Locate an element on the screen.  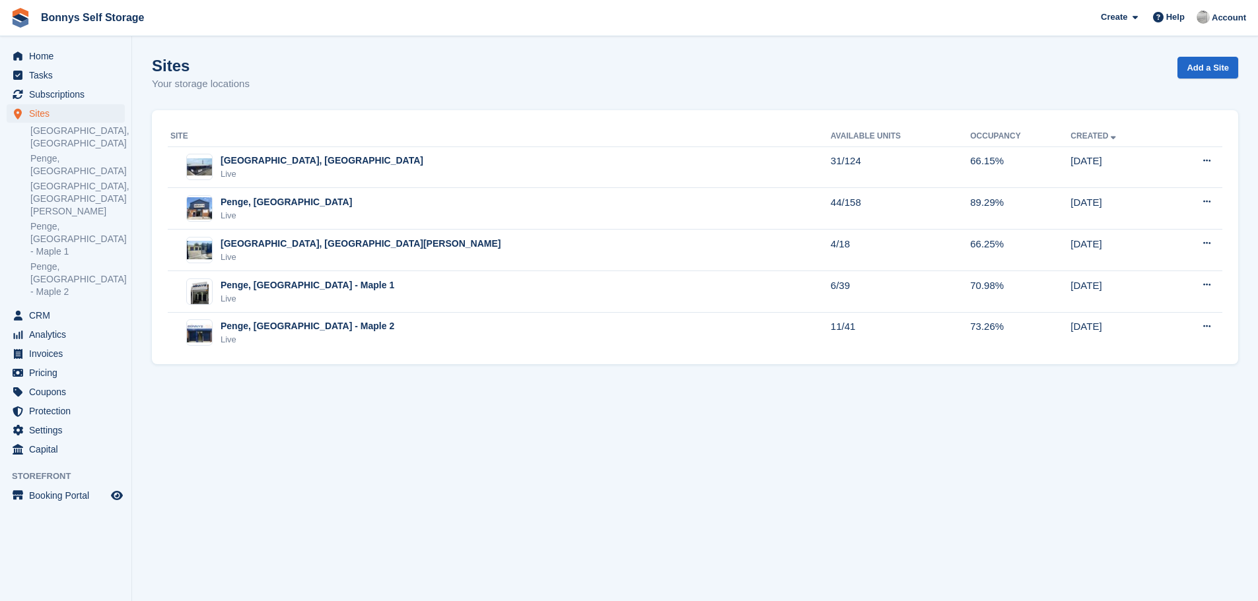
span: Settings is located at coordinates (69, 430).